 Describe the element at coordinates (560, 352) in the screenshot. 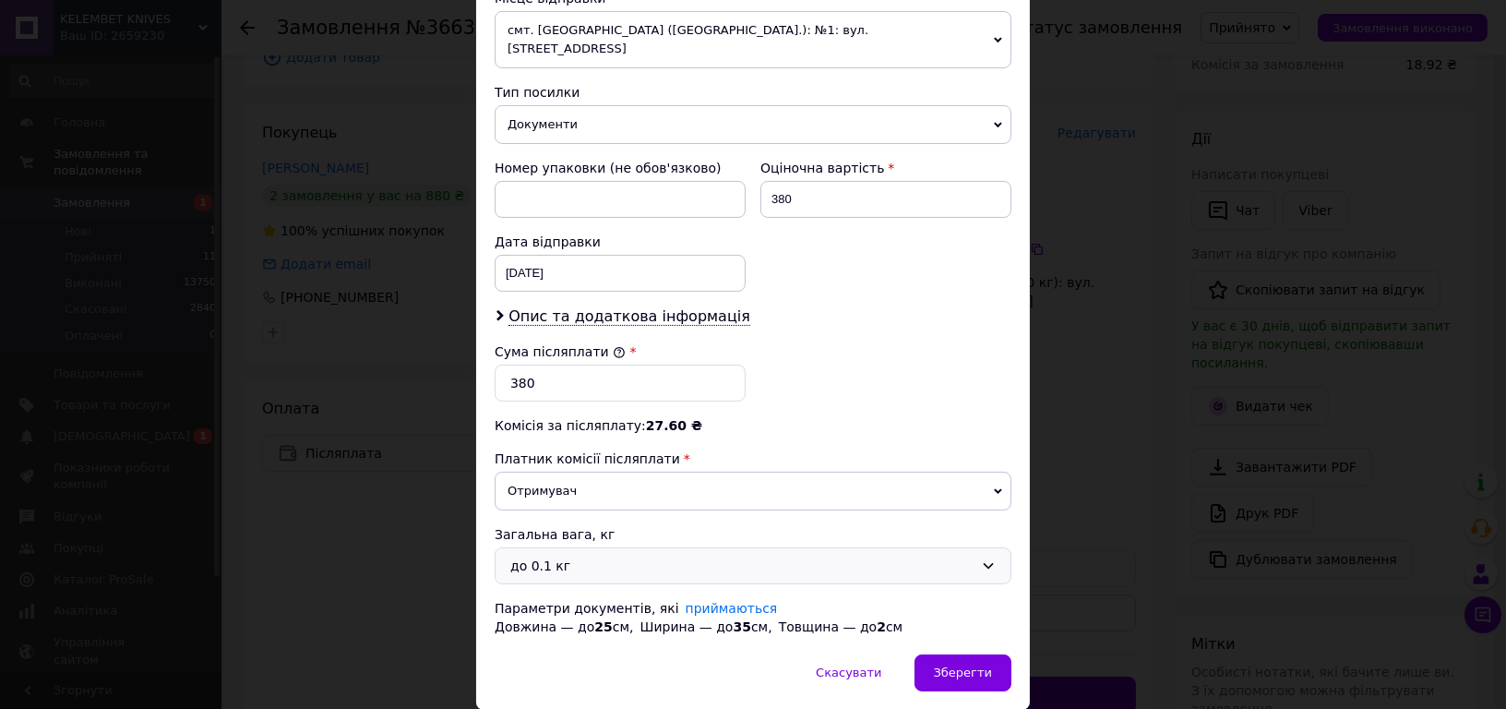

I see `label: Сума післяплати` at that location.